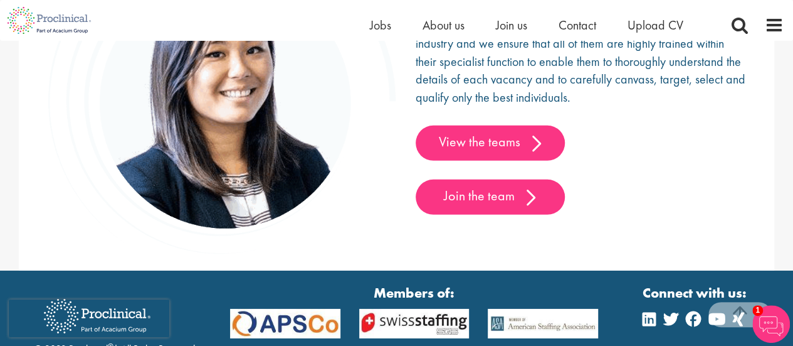 The height and width of the screenshot is (346, 793). Describe the element at coordinates (512, 25) in the screenshot. I see `span: Join us` at that location.